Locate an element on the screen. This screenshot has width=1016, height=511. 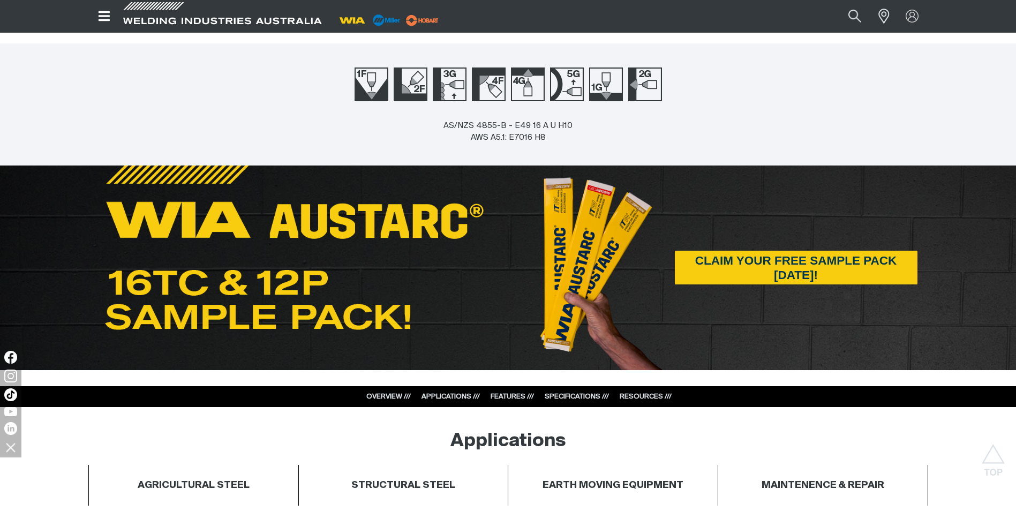
img: TikTok is located at coordinates (11, 395).